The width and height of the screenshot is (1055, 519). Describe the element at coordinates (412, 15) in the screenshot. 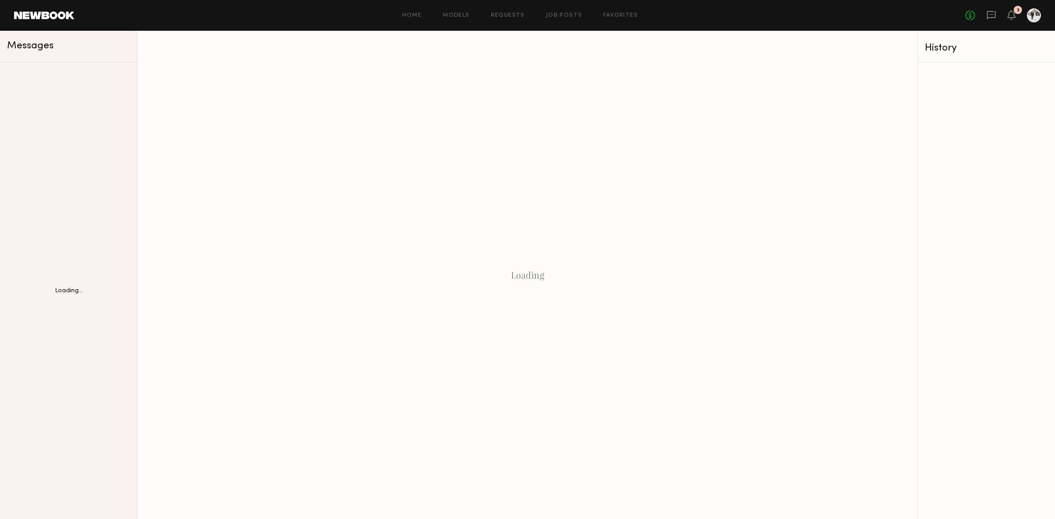

I see `a: Home` at that location.